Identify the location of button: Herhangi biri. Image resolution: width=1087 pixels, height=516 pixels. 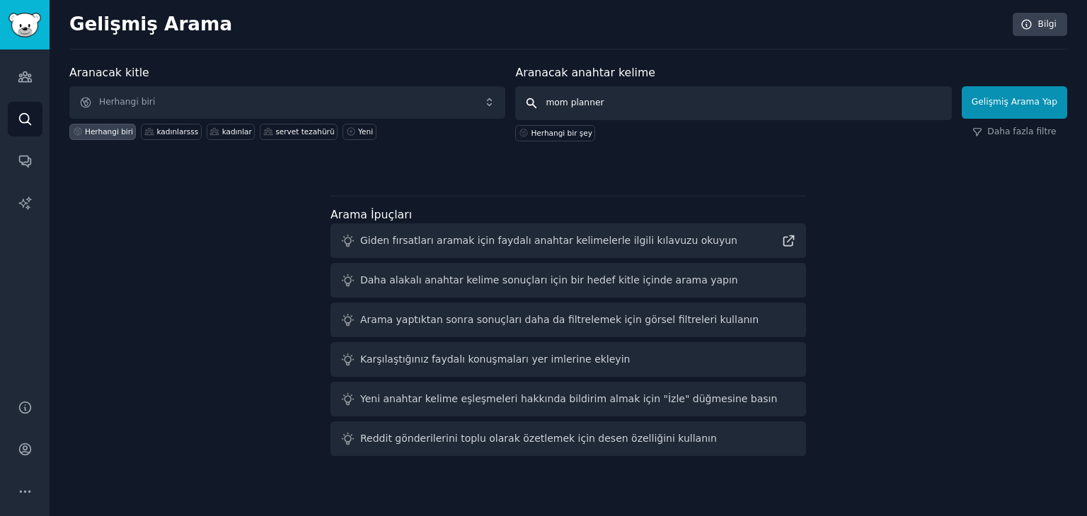
(287, 103).